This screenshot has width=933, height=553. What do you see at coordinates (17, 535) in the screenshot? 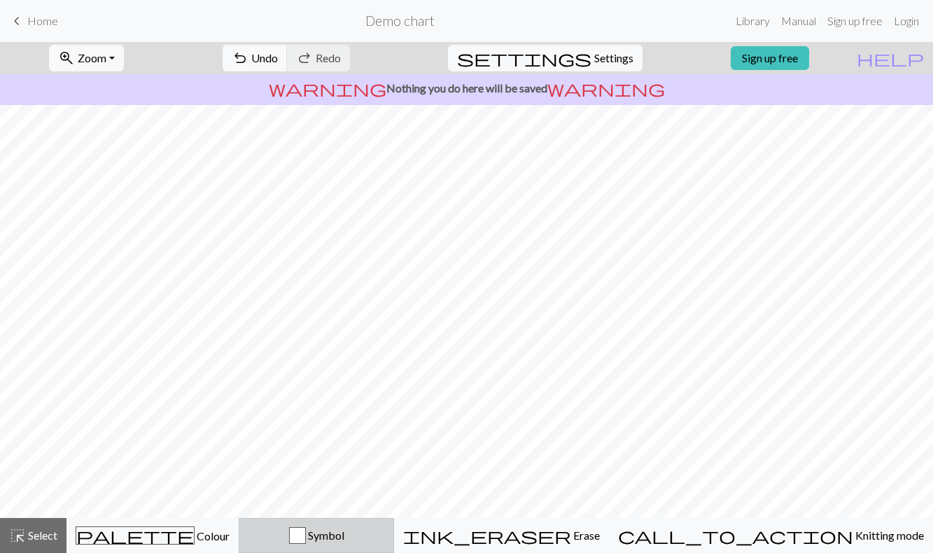
I see `span: highlight_alt` at bounding box center [17, 535].